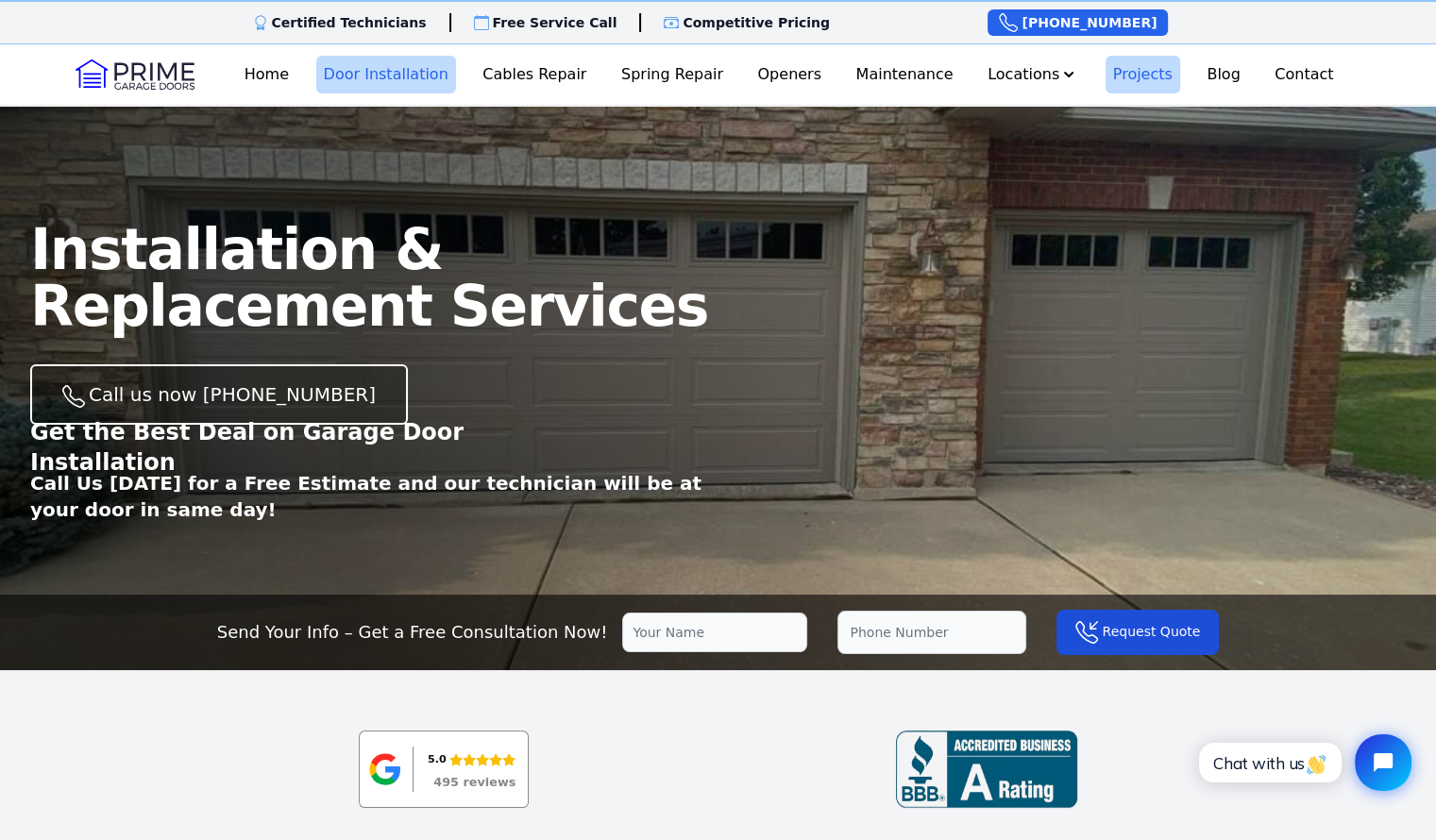 This screenshot has width=1436, height=840. What do you see at coordinates (205, 45) in the screenshot?
I see `button: Open chat widget` at bounding box center [205, 45].